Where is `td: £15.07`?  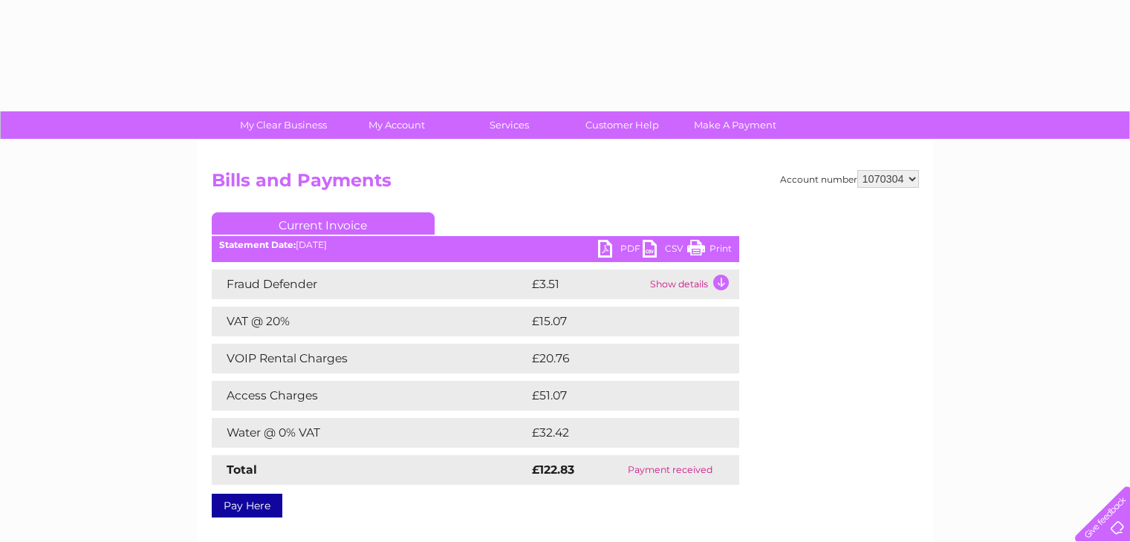 td: £15.07 is located at coordinates (618, 322).